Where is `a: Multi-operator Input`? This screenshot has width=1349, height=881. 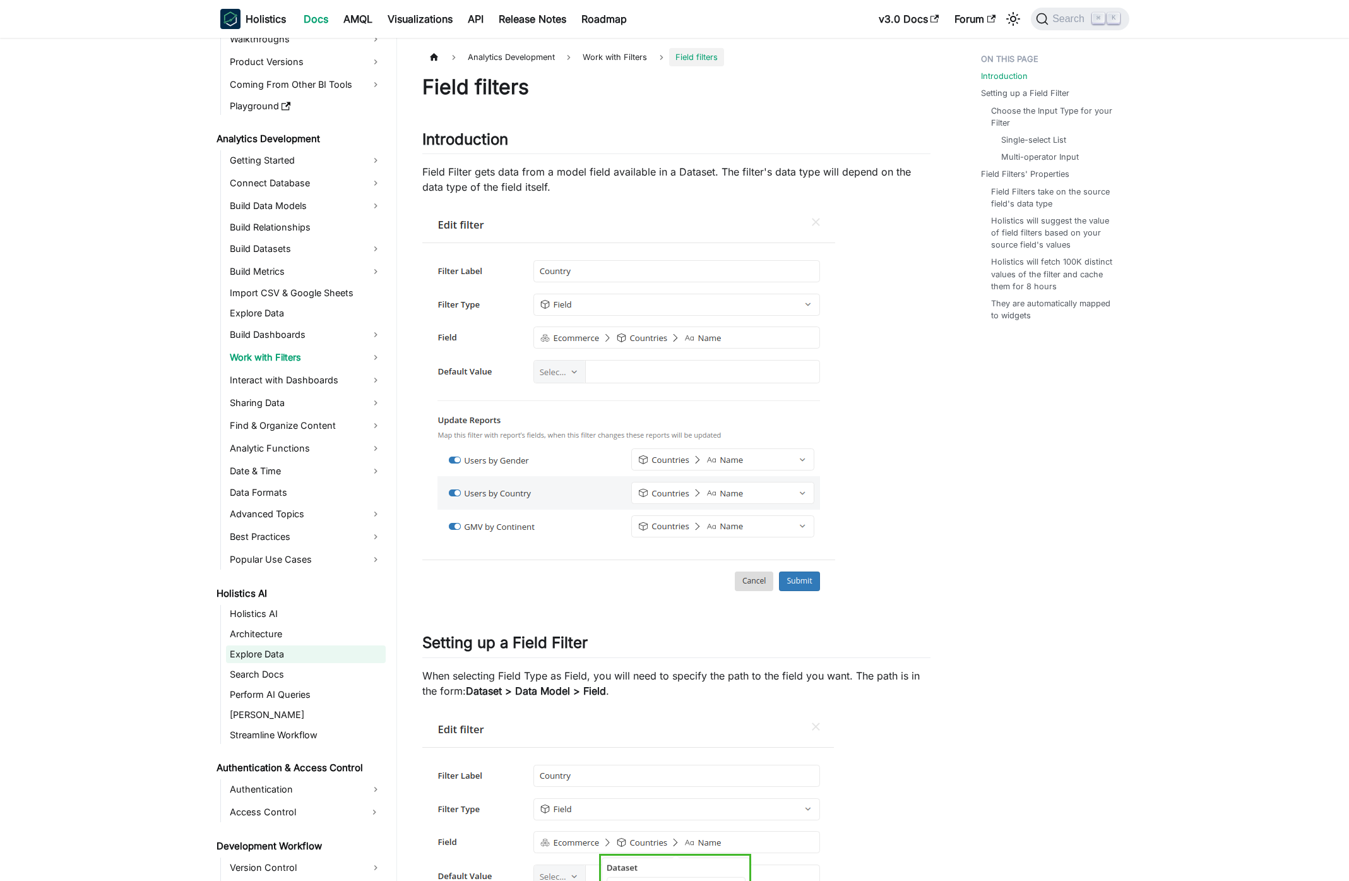 a: Multi-operator Input is located at coordinates (1040, 157).